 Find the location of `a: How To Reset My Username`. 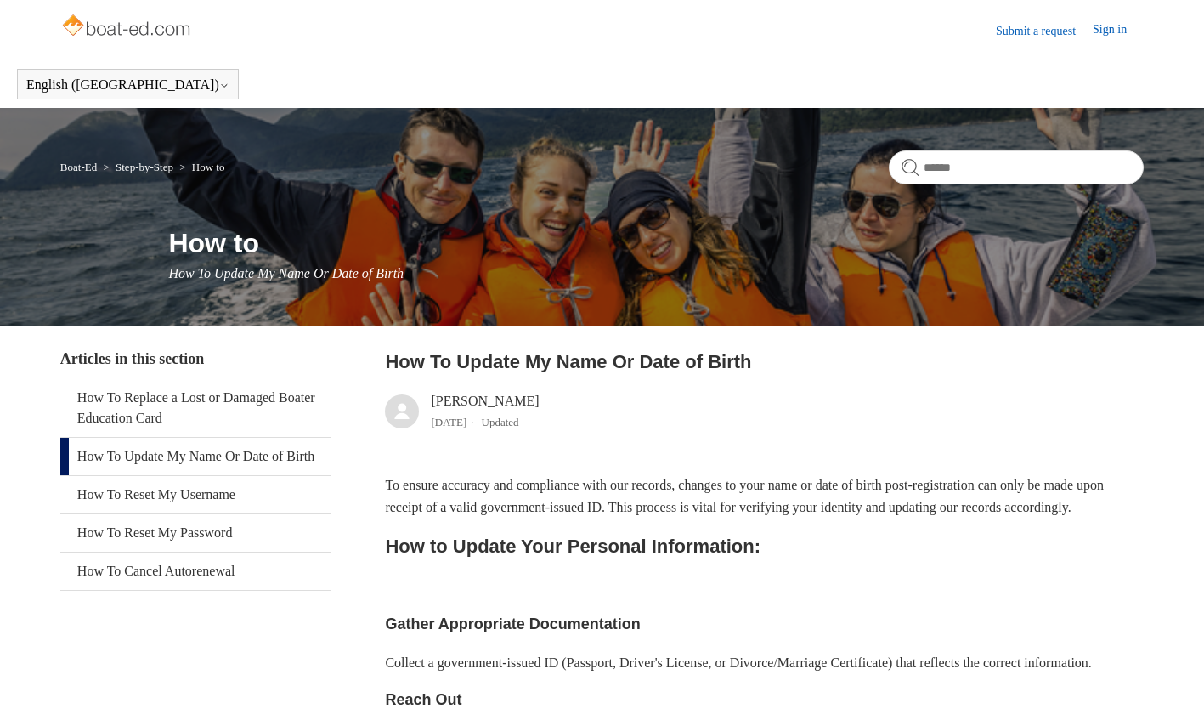

a: How To Reset My Username is located at coordinates (195, 495).